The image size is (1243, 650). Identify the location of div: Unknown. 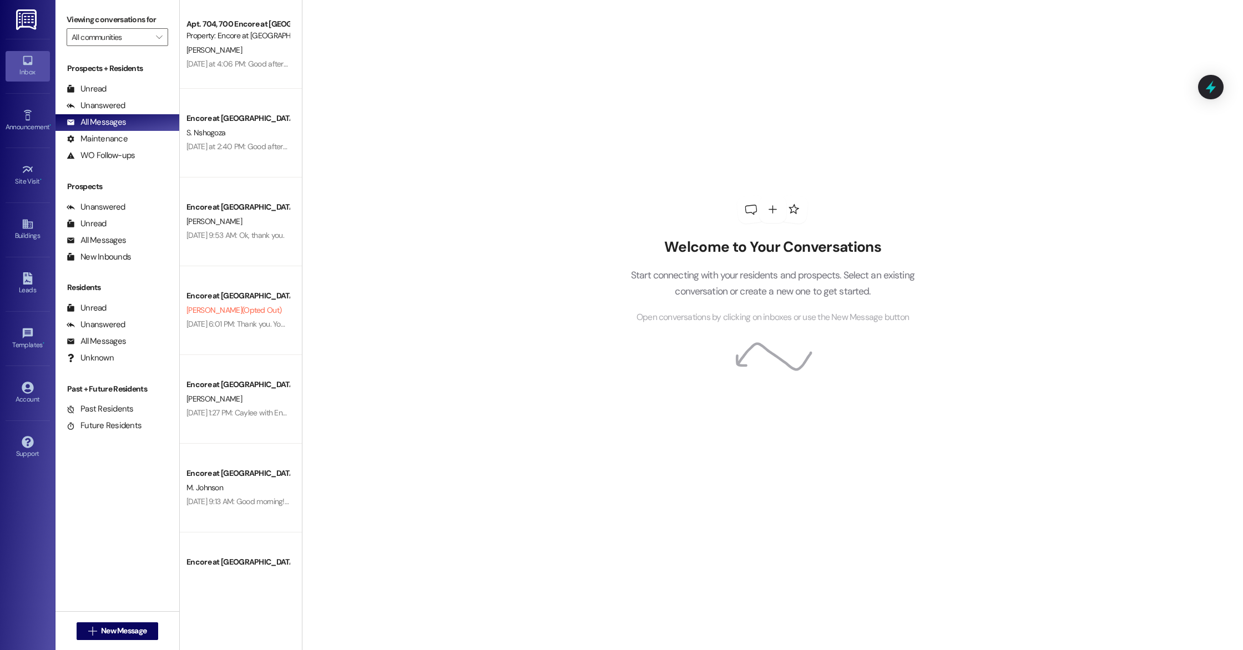
(90, 358).